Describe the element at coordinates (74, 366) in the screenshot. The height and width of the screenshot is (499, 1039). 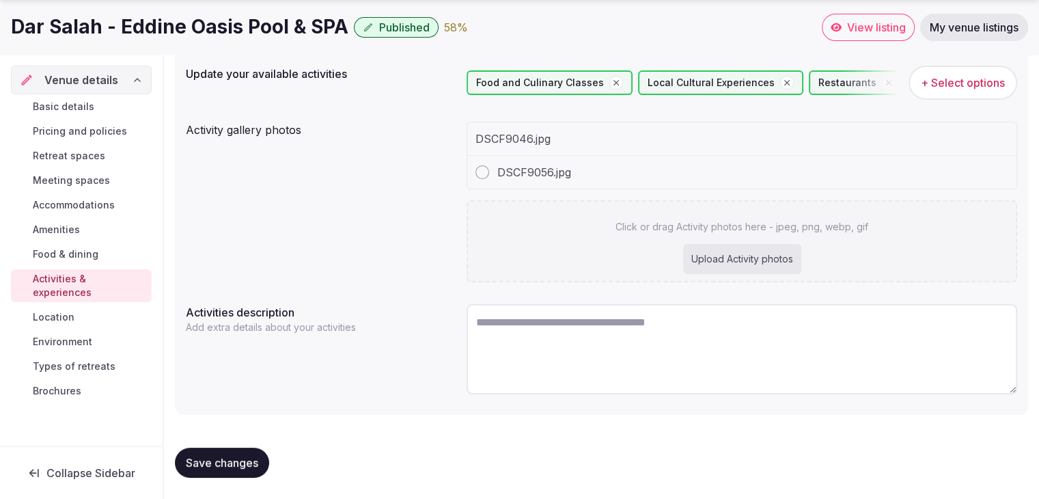
I see `span: Types of retreats` at that location.